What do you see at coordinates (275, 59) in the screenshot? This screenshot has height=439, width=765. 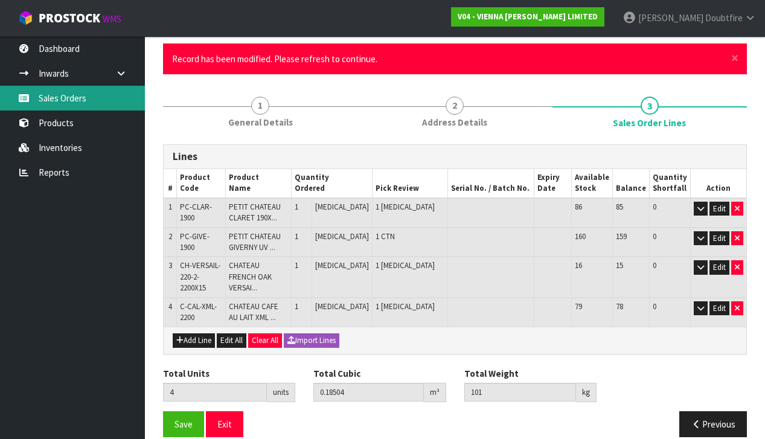 I see `span: Record has been modified. Please refresh to continue.` at bounding box center [275, 59].